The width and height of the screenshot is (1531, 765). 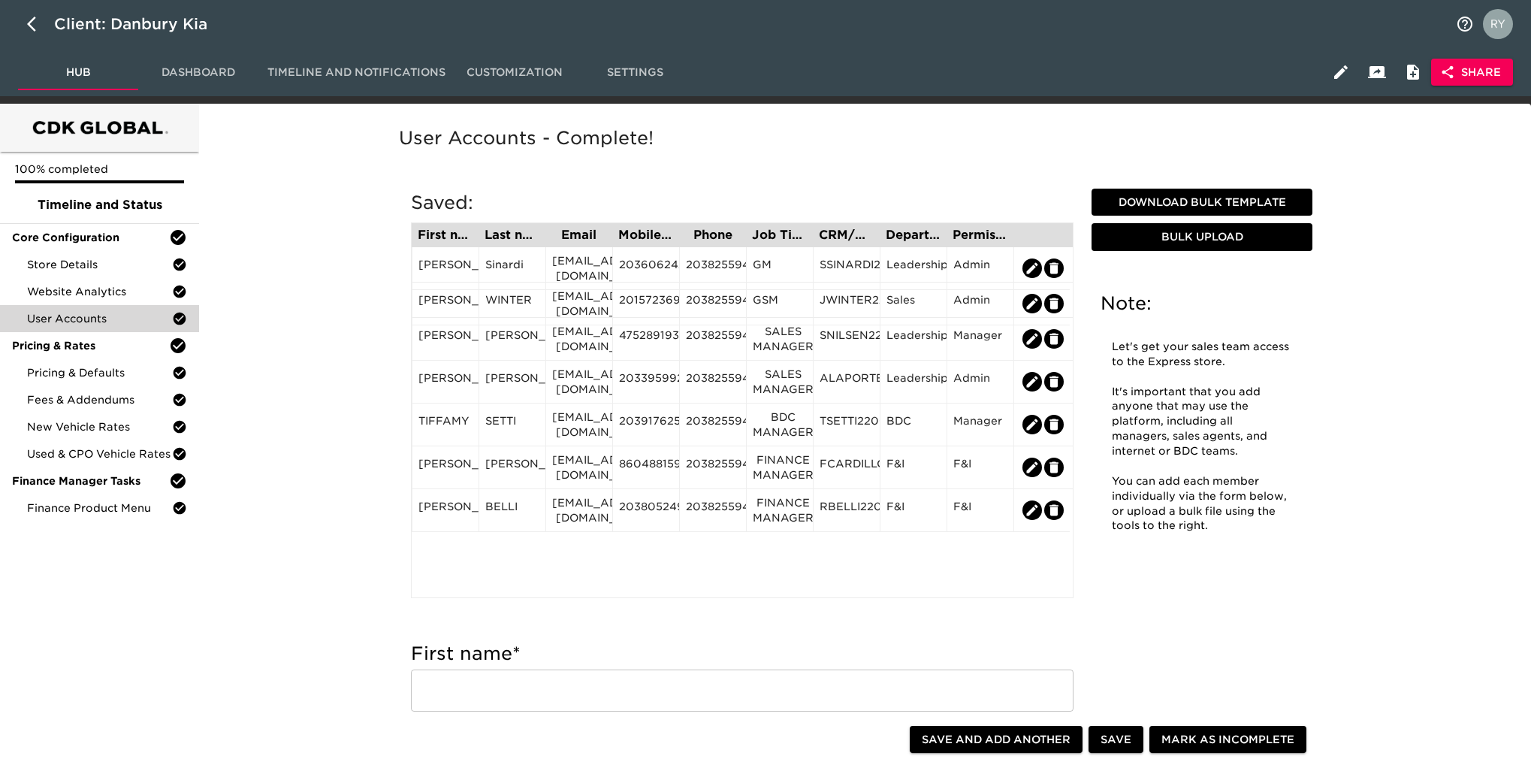 What do you see at coordinates (99, 205) in the screenshot?
I see `span: Timeline and Status` at bounding box center [99, 205].